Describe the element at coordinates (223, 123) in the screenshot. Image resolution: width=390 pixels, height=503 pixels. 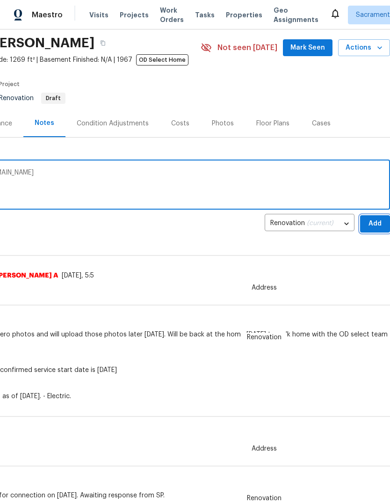
I see `div: Photos` at that location.